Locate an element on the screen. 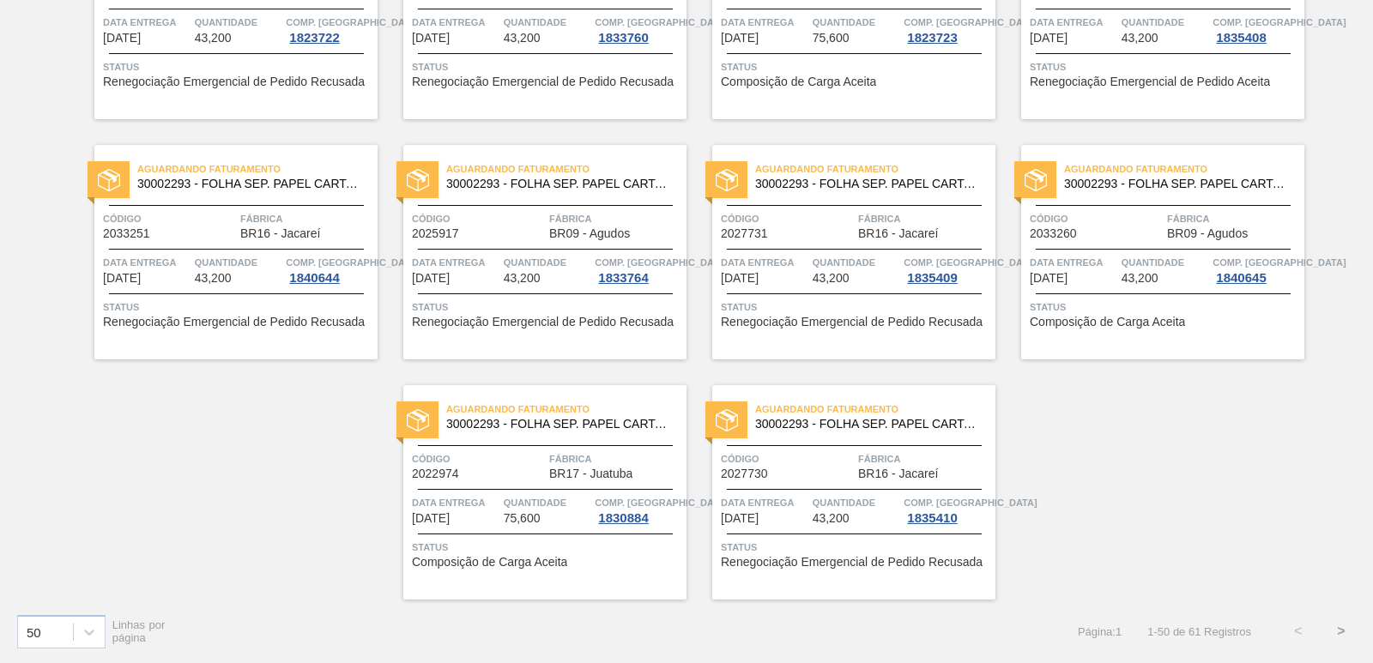 This screenshot has width=1373, height=663. a: statusAguardando Faturamento30002293 - FOLHA SEP. PAPEL CARTAO 1200x1000M 350gCódigo2025917Fábric... is located at coordinates (532, 252).